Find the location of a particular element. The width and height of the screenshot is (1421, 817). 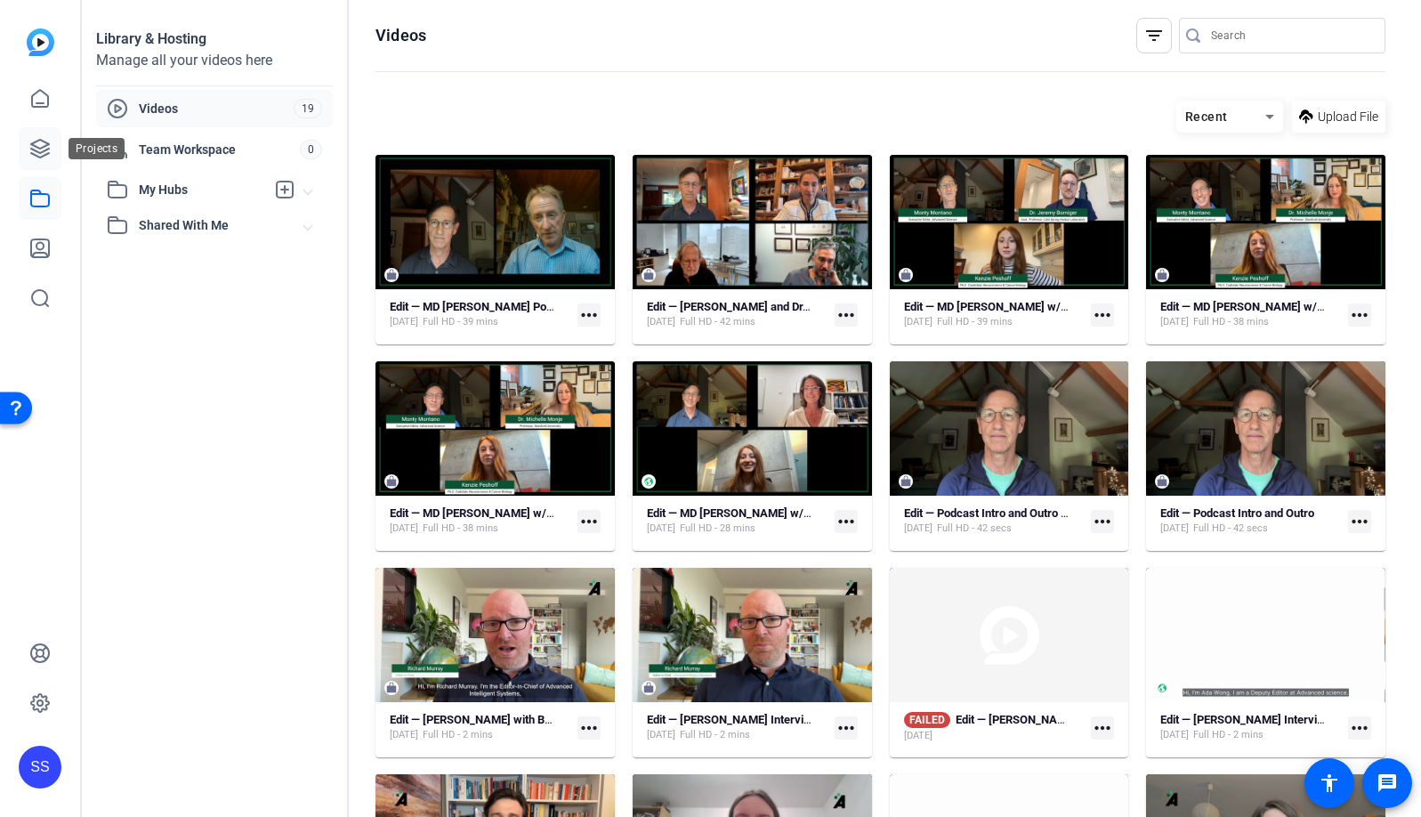

mat-icon: accessibility is located at coordinates (1330, 783).